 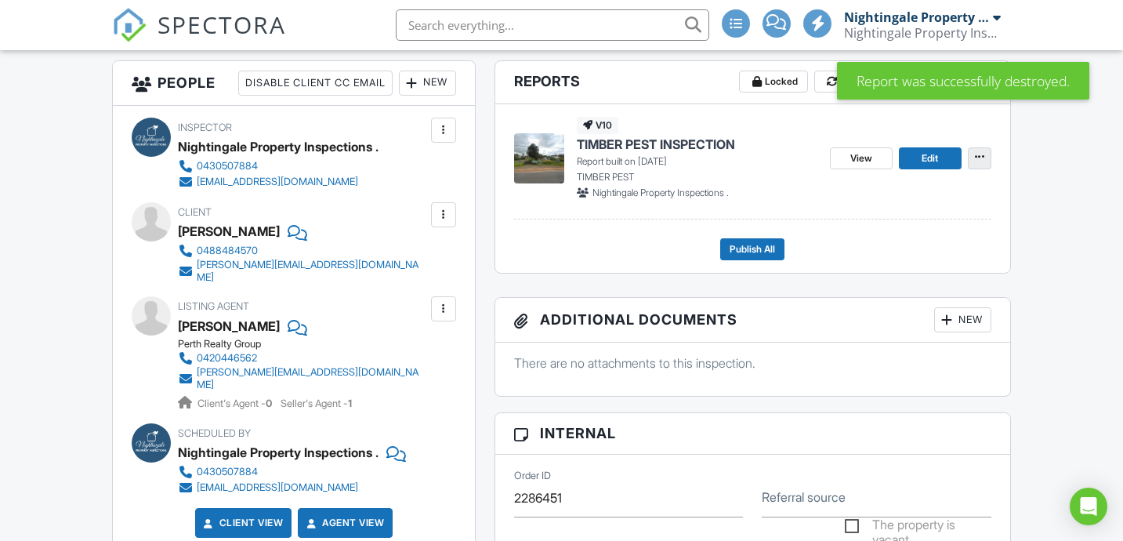 What do you see at coordinates (917, 527) in the screenshot?
I see `label: The property is vacant` at bounding box center [917, 527].